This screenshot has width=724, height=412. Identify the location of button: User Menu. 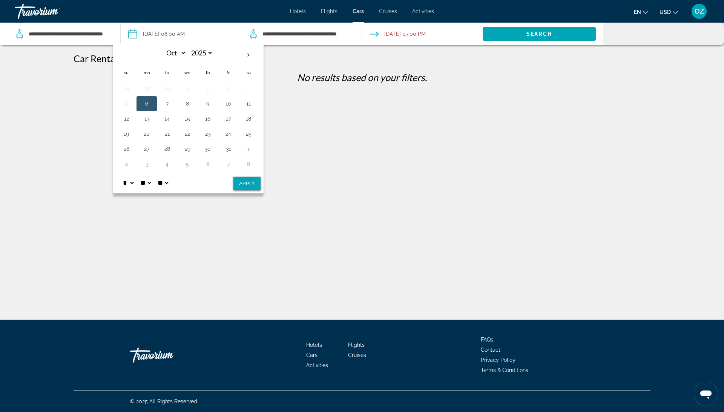
(699, 11).